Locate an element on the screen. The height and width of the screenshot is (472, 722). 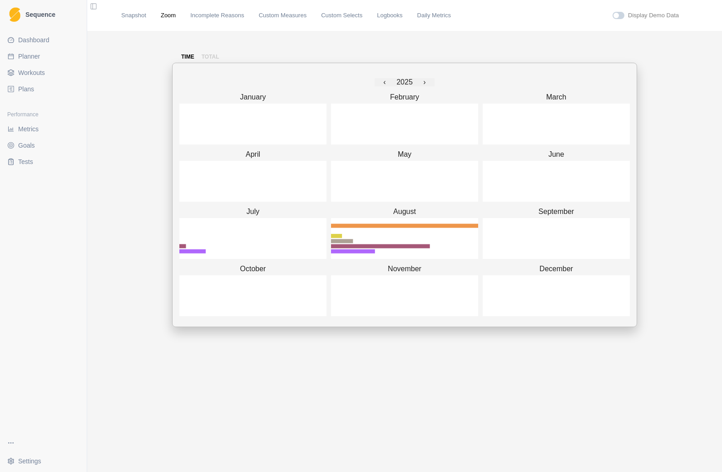
p: time is located at coordinates (188, 57).